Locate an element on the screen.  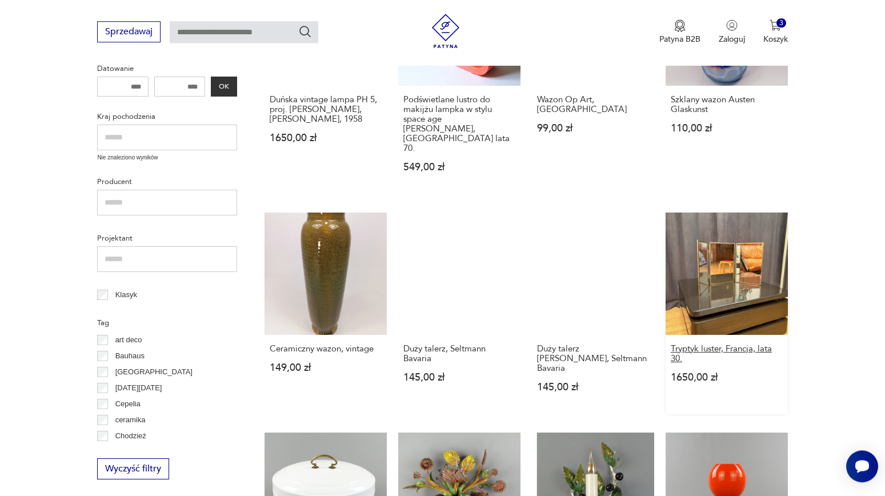
p: Kraj pochodzenia is located at coordinates (167, 117).